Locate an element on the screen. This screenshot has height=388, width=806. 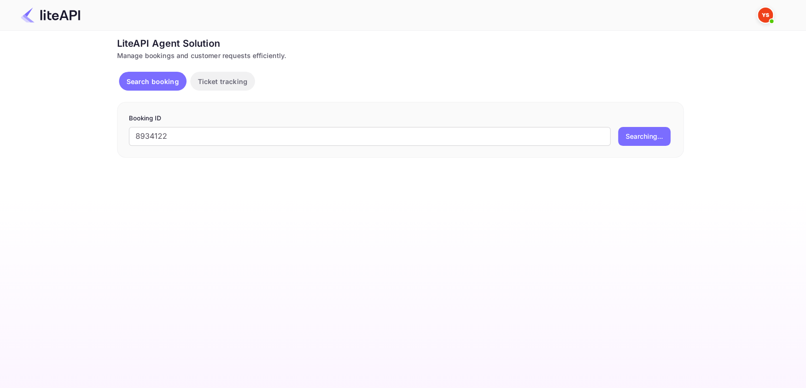
p: Booking ID is located at coordinates (401, 119).